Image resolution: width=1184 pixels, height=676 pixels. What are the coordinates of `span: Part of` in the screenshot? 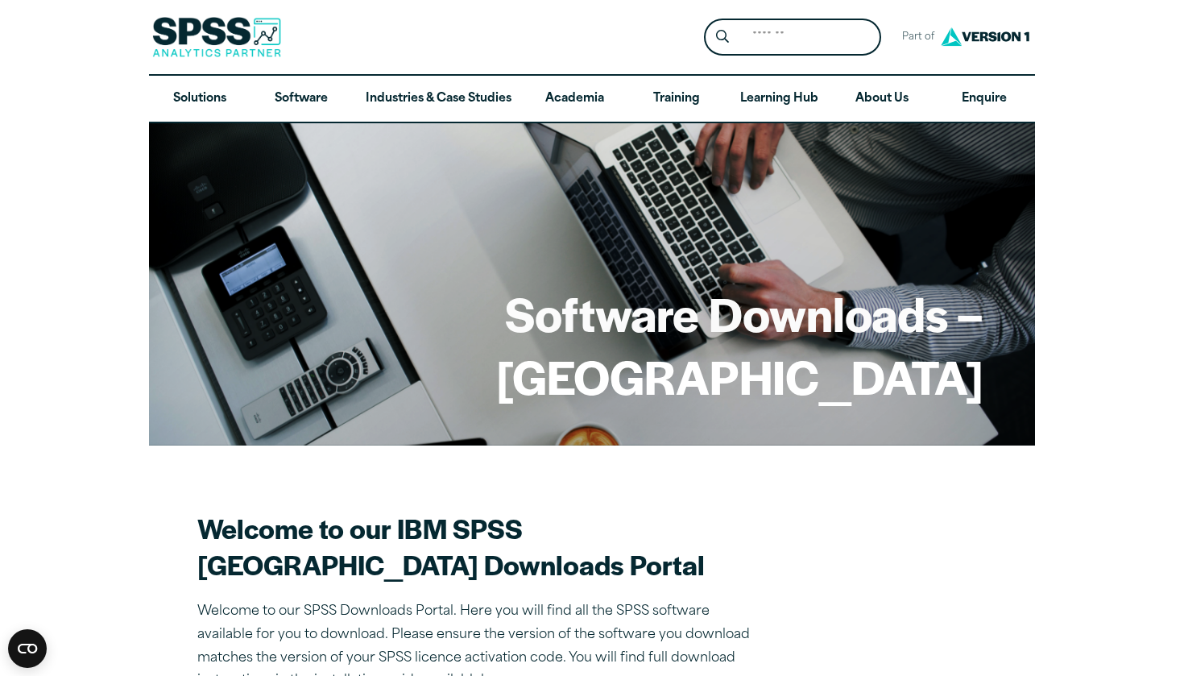 It's located at (915, 37).